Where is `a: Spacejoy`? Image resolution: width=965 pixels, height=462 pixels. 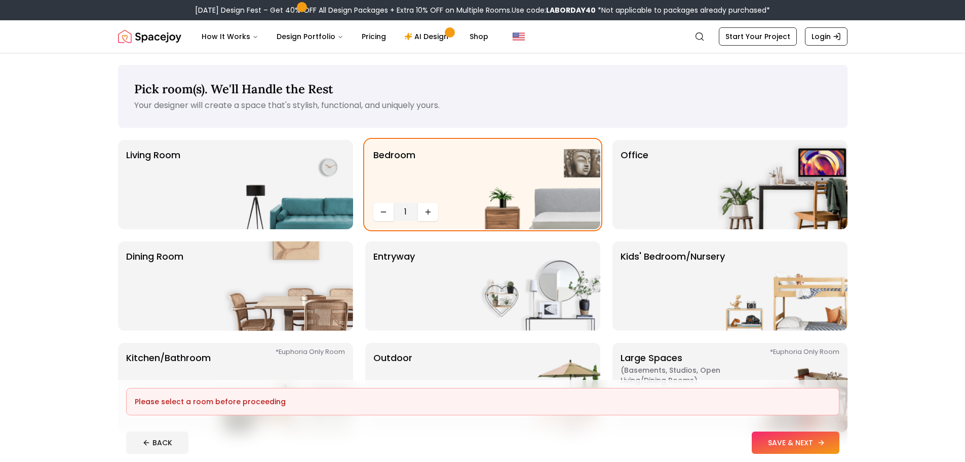 a: Spacejoy is located at coordinates (149, 36).